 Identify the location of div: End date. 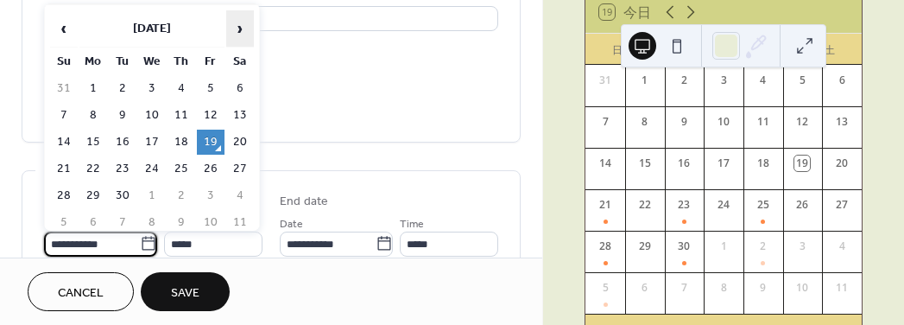
(304, 201).